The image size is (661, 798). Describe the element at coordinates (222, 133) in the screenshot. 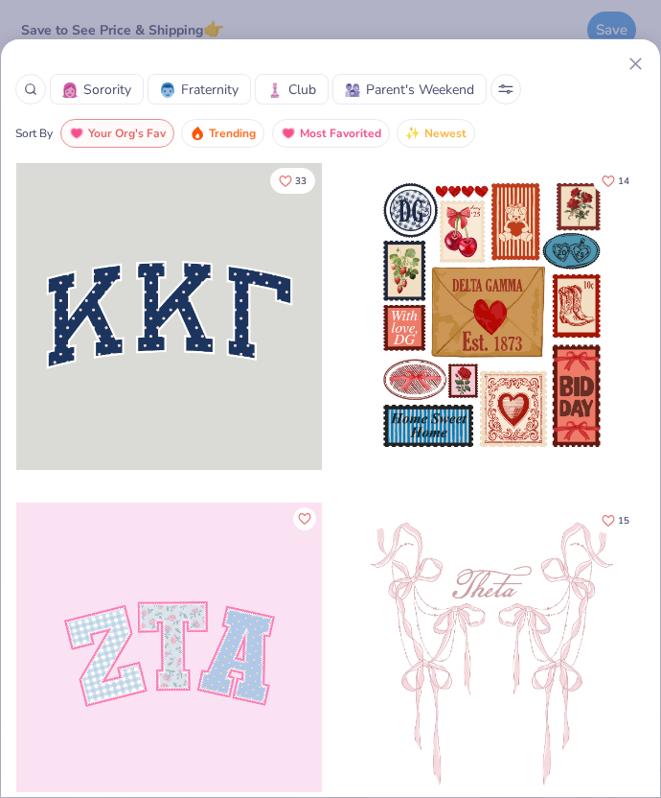

I see `button: Trending` at that location.